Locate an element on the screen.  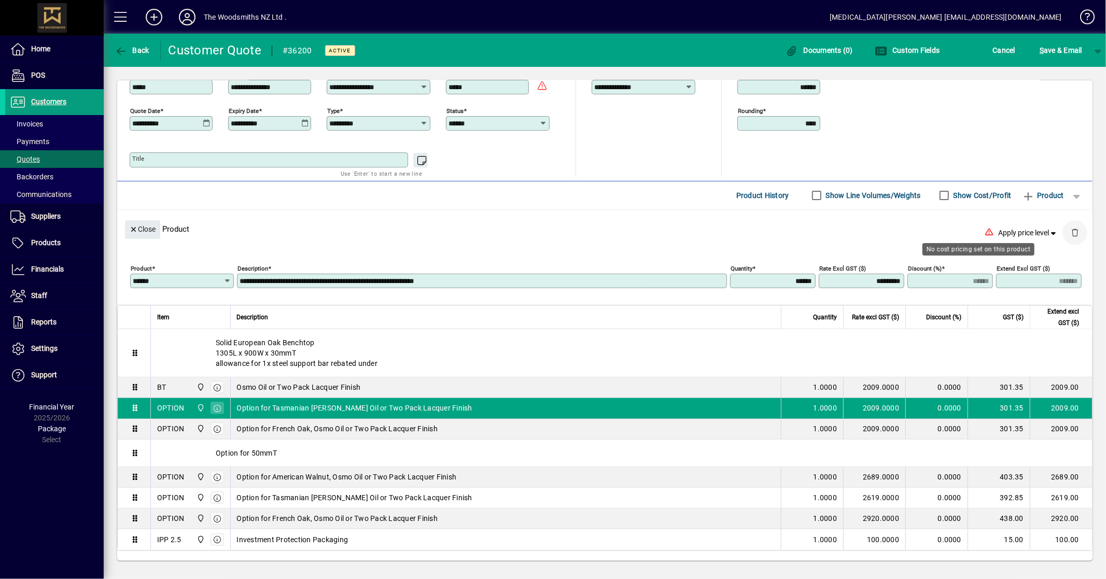
a: Support is located at coordinates (54, 375).